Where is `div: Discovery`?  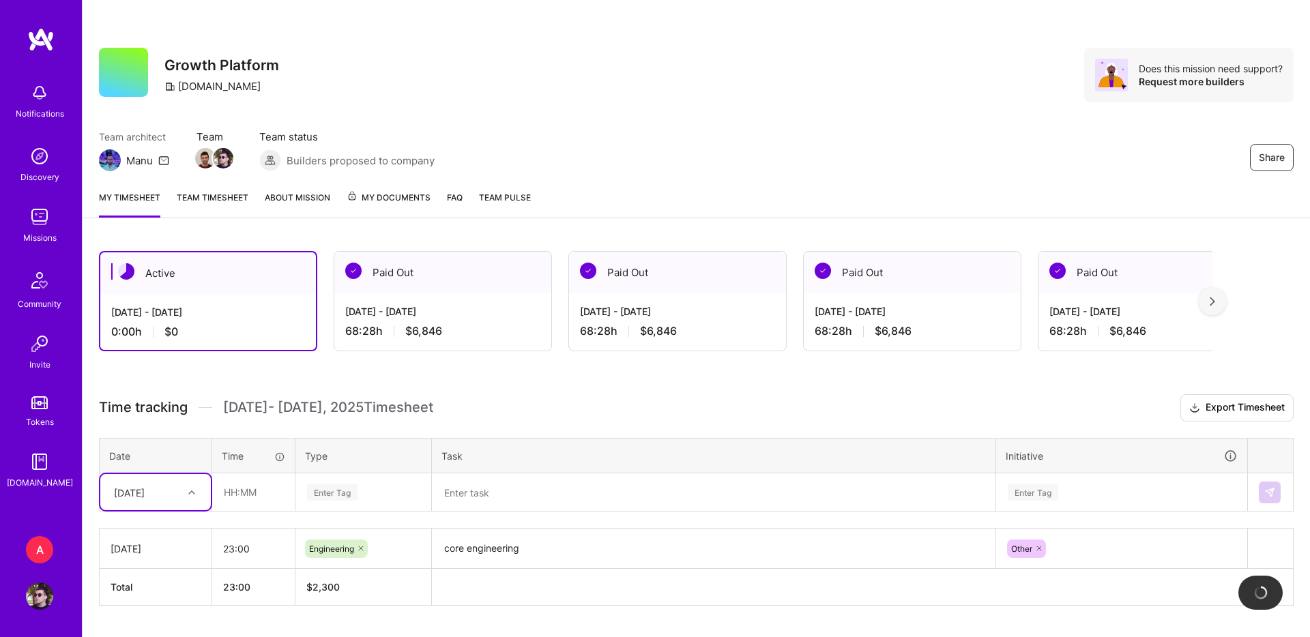 div: Discovery is located at coordinates (40, 177).